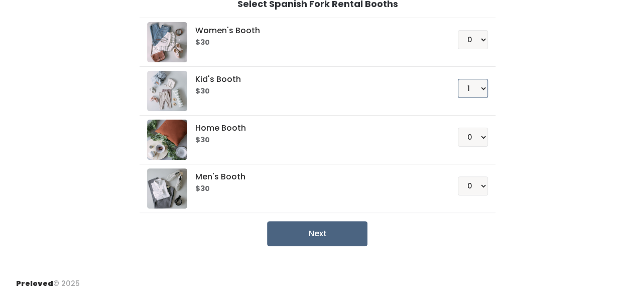 The image size is (635, 294). What do you see at coordinates (314, 177) in the screenshot?
I see `h5: Men's Booth` at bounding box center [314, 177].